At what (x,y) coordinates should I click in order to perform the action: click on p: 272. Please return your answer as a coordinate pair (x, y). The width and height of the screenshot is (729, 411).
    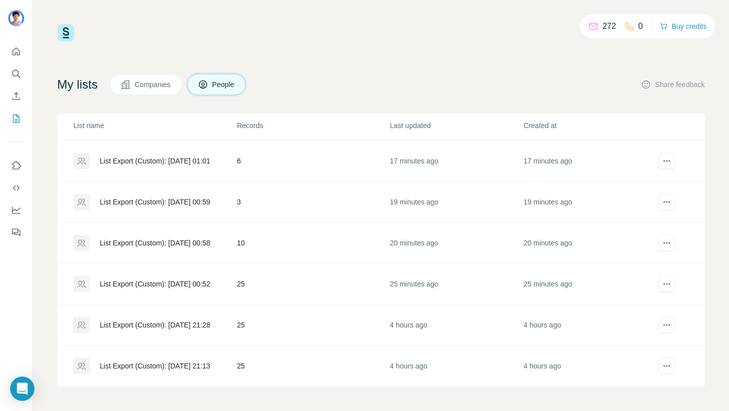
    Looking at the image, I should click on (609, 26).